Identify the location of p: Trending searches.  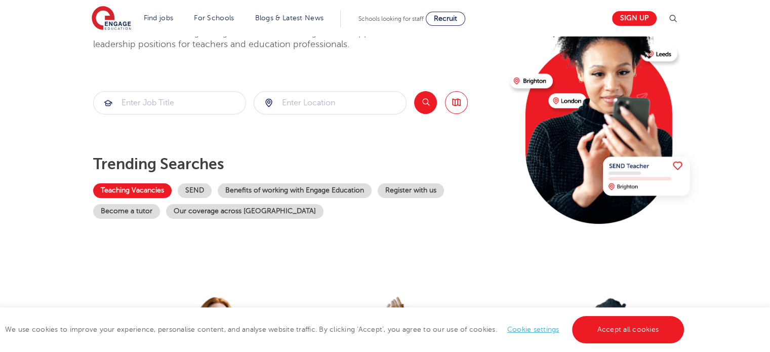
(297, 164).